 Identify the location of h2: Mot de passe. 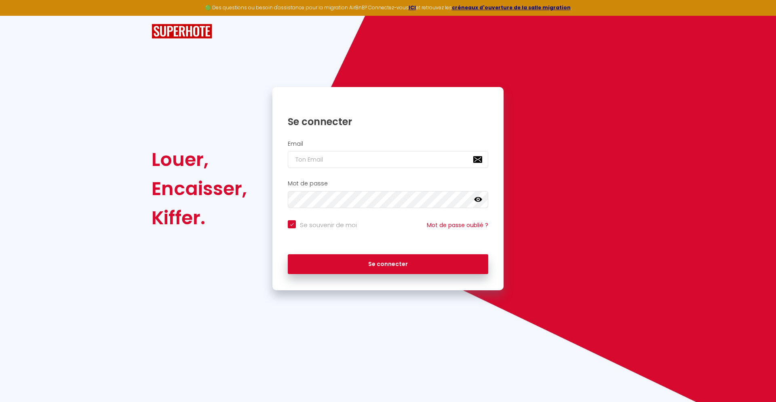
(388, 183).